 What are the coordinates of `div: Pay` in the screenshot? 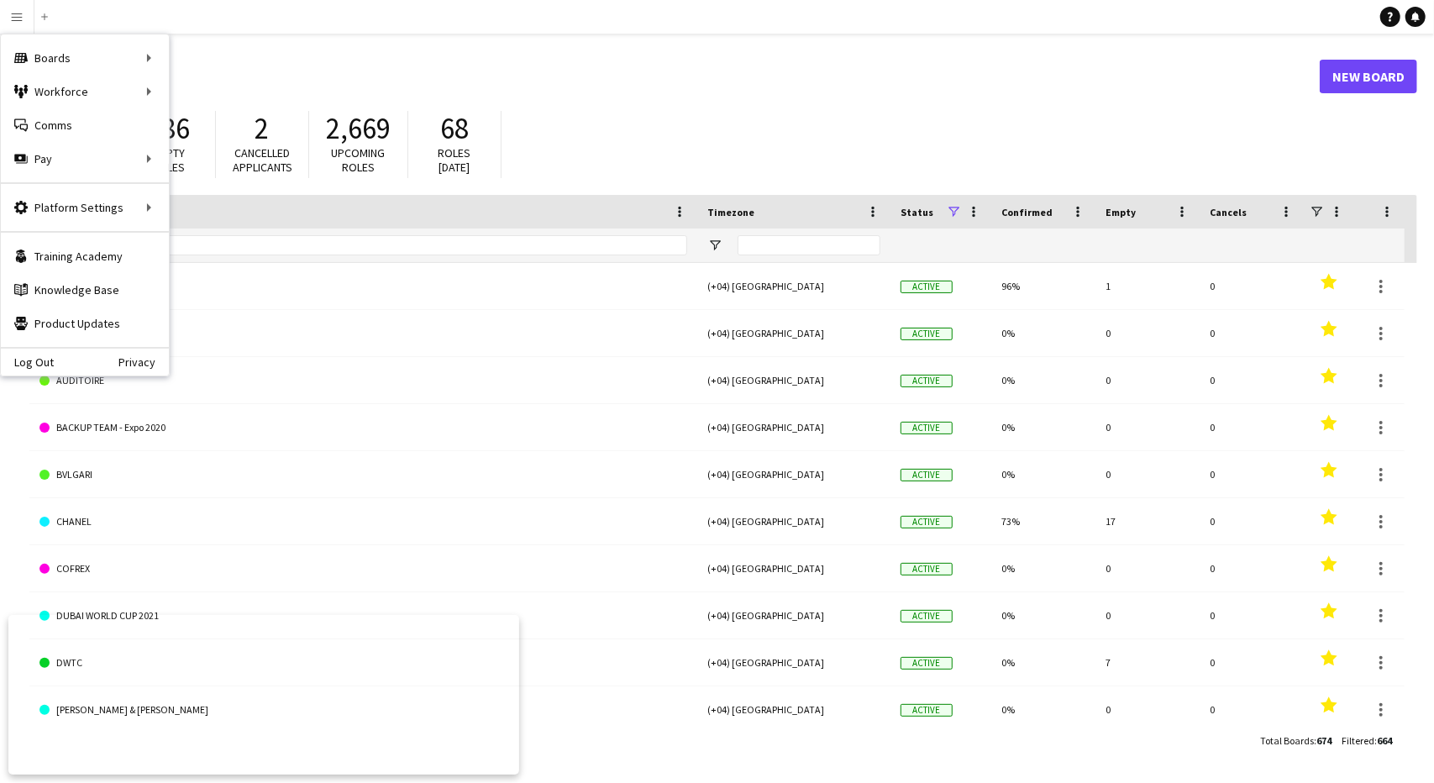 It's located at (85, 159).